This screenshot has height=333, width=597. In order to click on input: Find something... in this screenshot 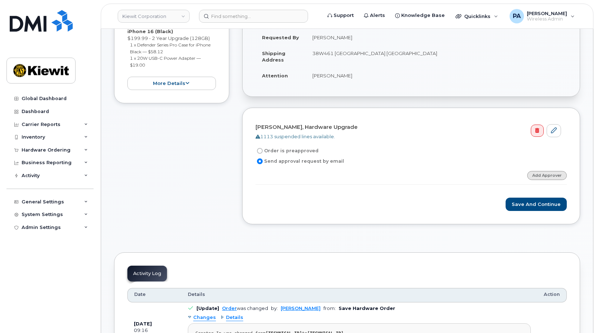, I will do `click(253, 16)`.